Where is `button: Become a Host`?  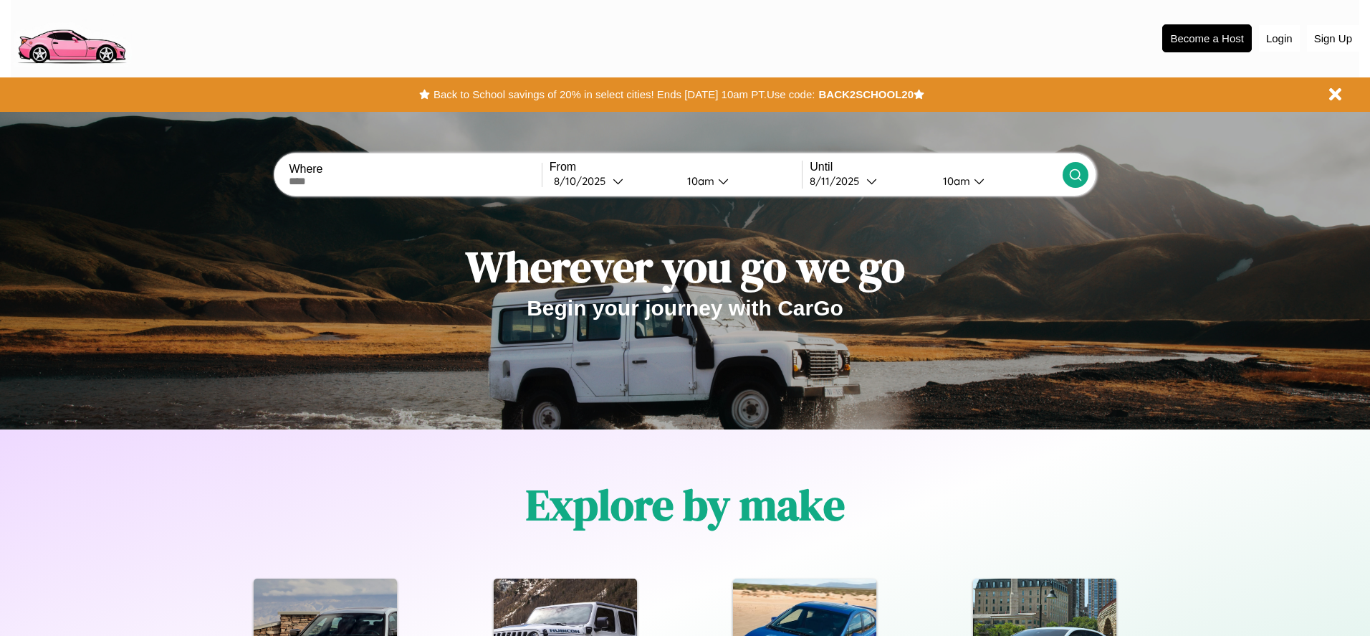 button: Become a Host is located at coordinates (1207, 38).